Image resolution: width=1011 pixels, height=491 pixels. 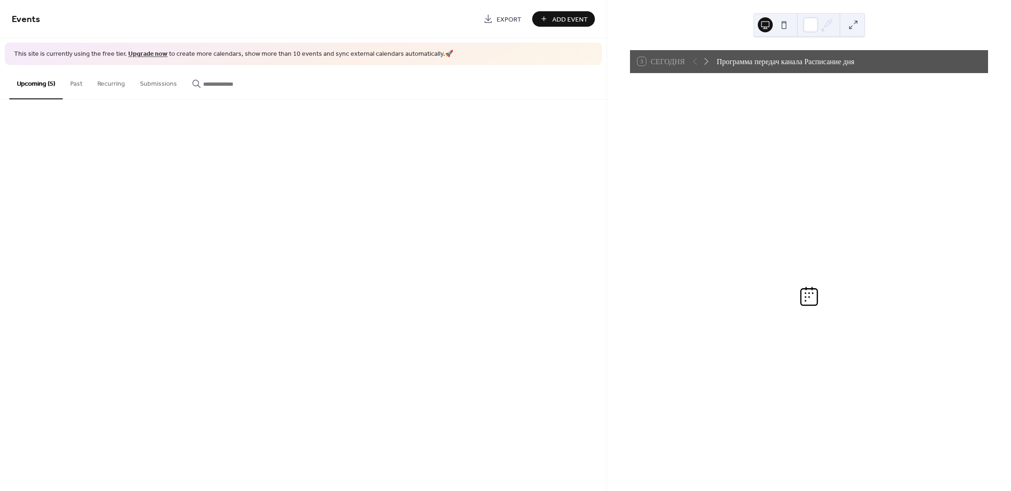 I want to click on span: This site is currently using the free tier. to create more calendars, show more than 10 events an..., so click(x=234, y=54).